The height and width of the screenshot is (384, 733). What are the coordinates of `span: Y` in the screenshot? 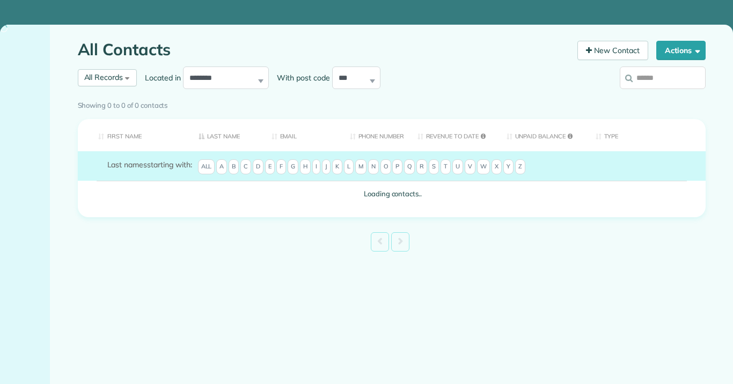 It's located at (508, 167).